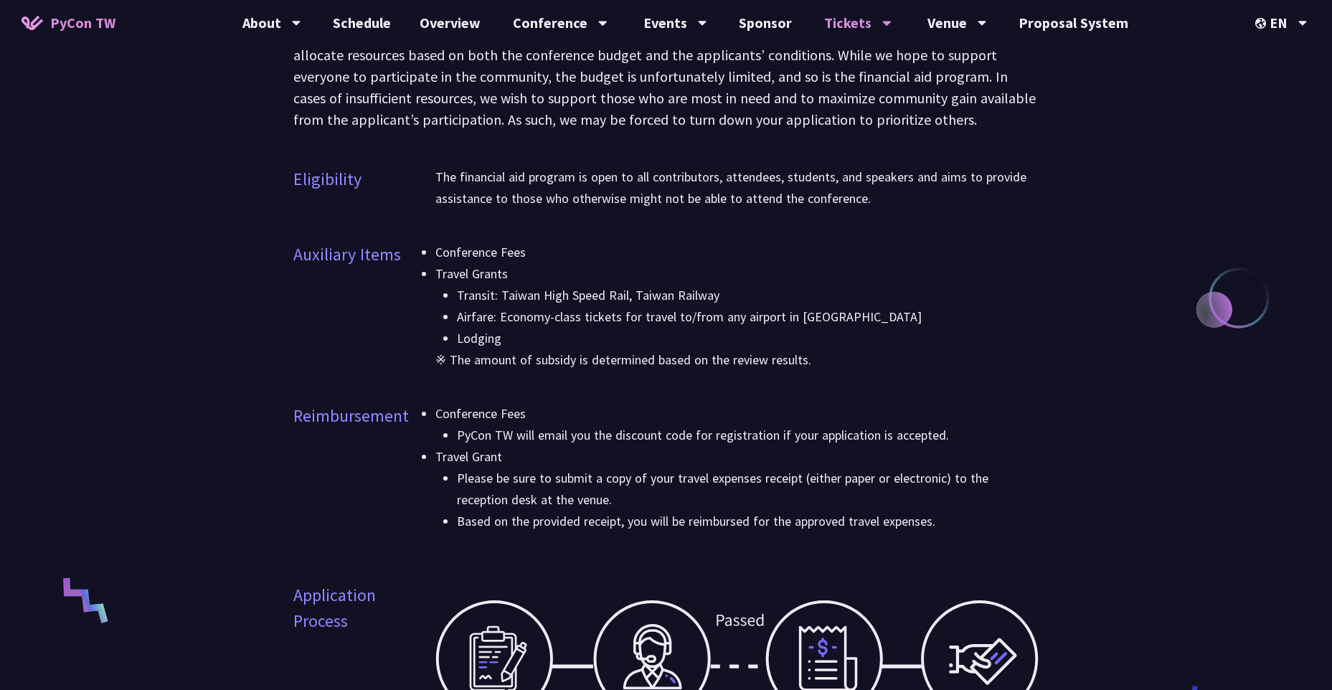 The width and height of the screenshot is (1332, 690). Describe the element at coordinates (327, 179) in the screenshot. I see `p: Eligibility` at that location.